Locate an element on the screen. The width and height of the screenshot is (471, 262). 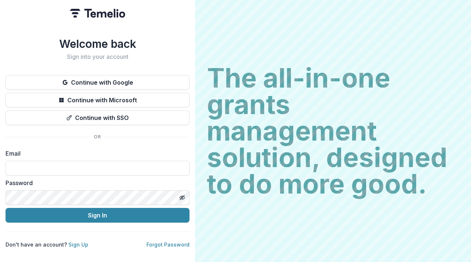
button: Continue with Google is located at coordinates (98, 83).